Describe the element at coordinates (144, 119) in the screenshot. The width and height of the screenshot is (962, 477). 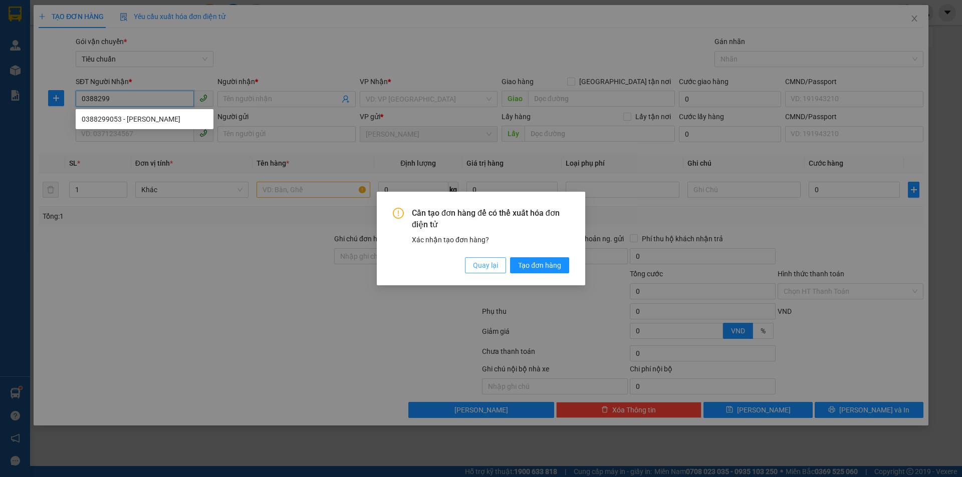
I see `div: 0388299053 - LÊ HỮU TOÀN` at that location.